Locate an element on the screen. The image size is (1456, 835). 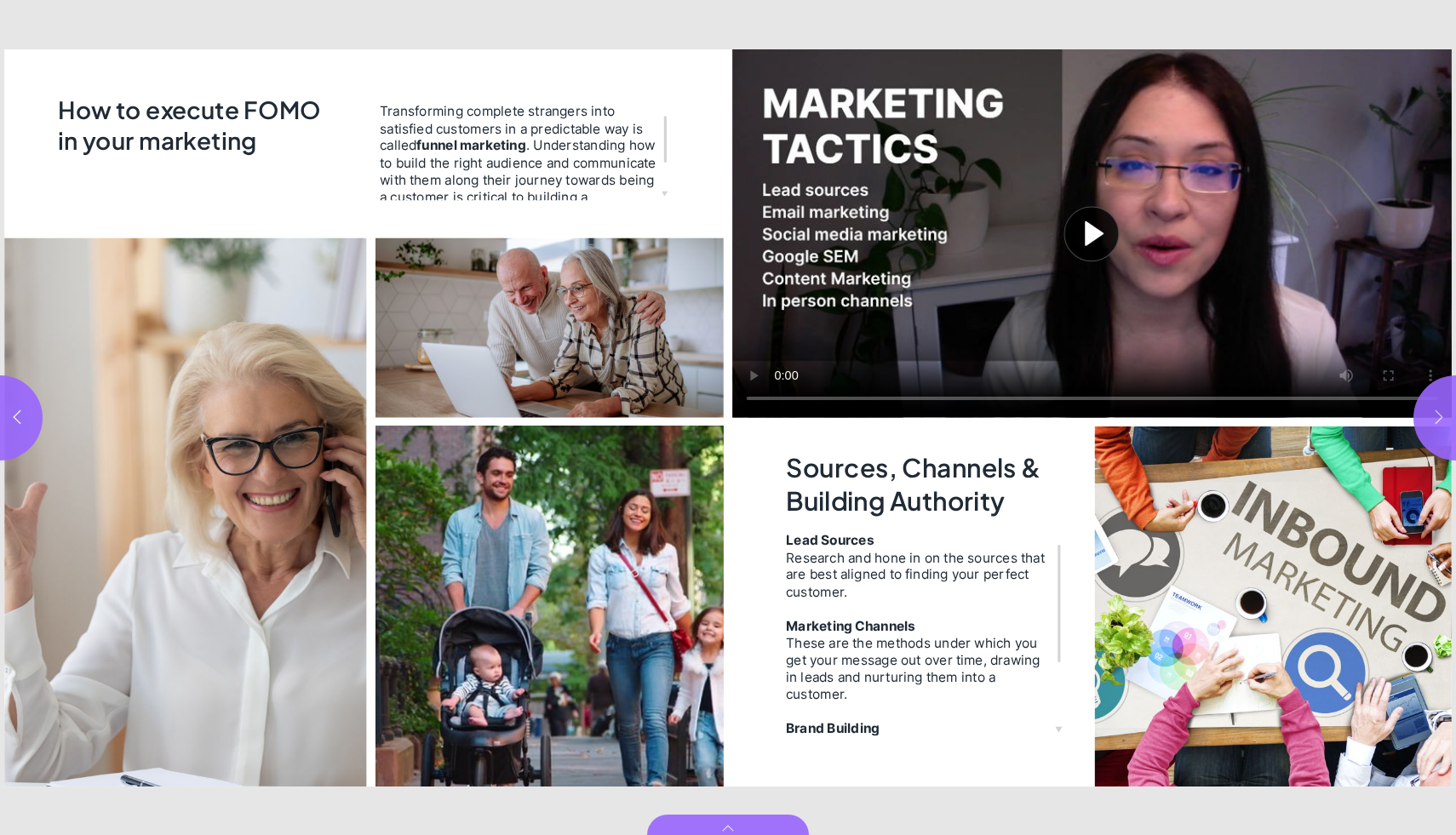
div: These are the methods under which you get your message out over time, drawing in leads and nurtur... is located at coordinates (919, 668).